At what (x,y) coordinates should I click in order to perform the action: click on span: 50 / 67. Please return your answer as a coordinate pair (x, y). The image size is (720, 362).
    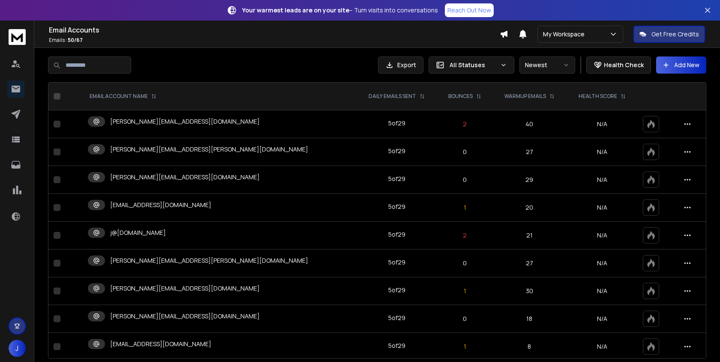
    Looking at the image, I should click on (75, 40).